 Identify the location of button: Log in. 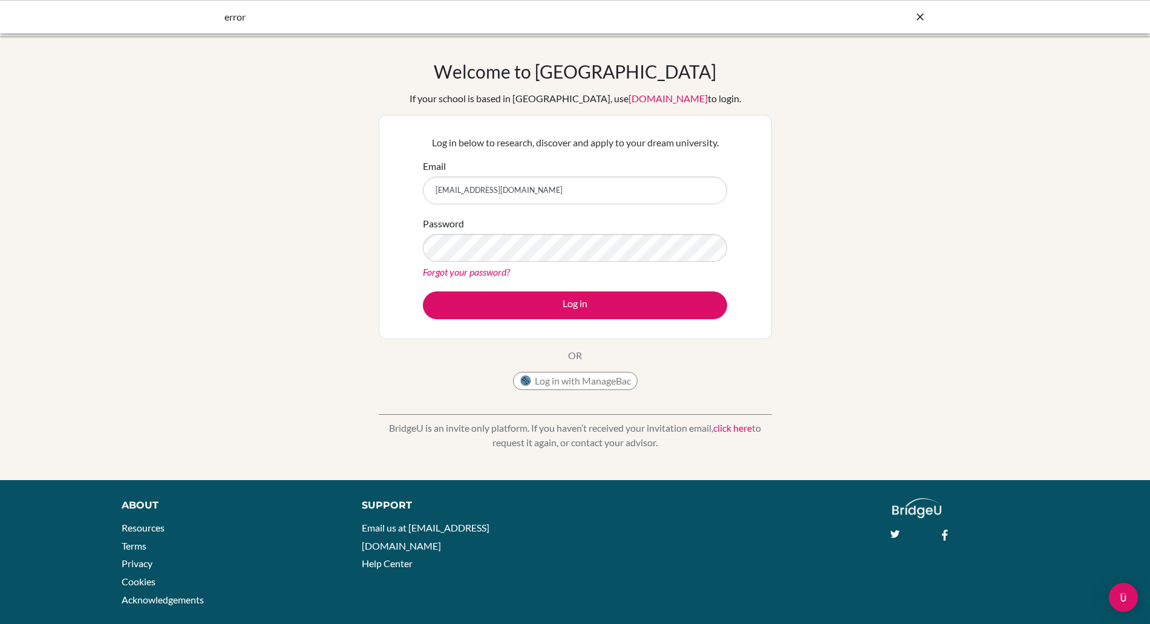
(575, 305).